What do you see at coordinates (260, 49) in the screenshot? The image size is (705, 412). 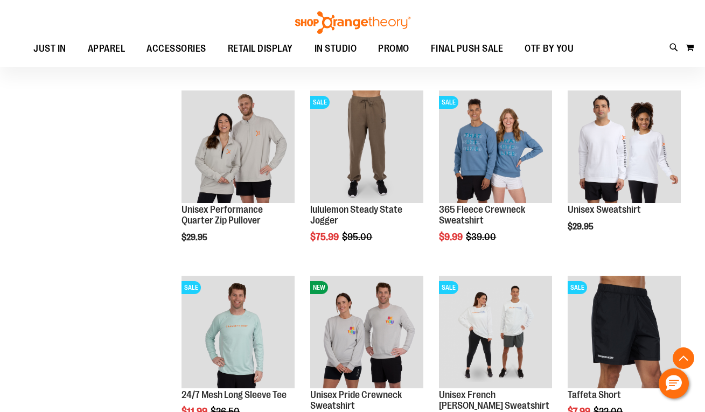 I see `a: RETAIL DISPLAY` at bounding box center [260, 49].